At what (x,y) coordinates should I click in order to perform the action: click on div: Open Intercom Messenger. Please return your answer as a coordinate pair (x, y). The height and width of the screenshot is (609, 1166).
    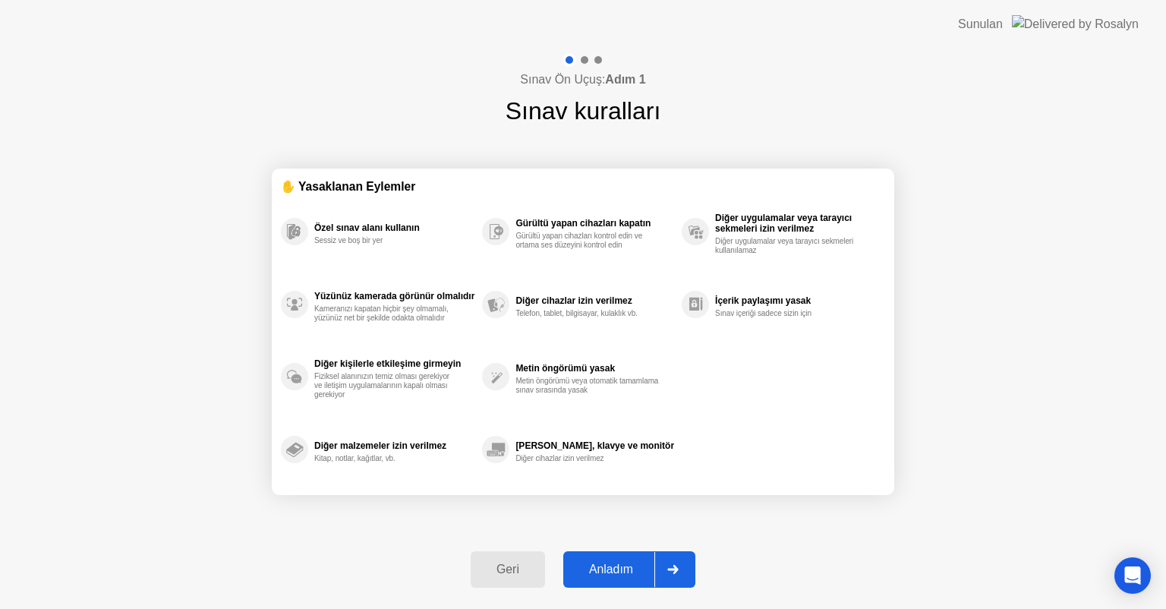
    Looking at the image, I should click on (1132, 575).